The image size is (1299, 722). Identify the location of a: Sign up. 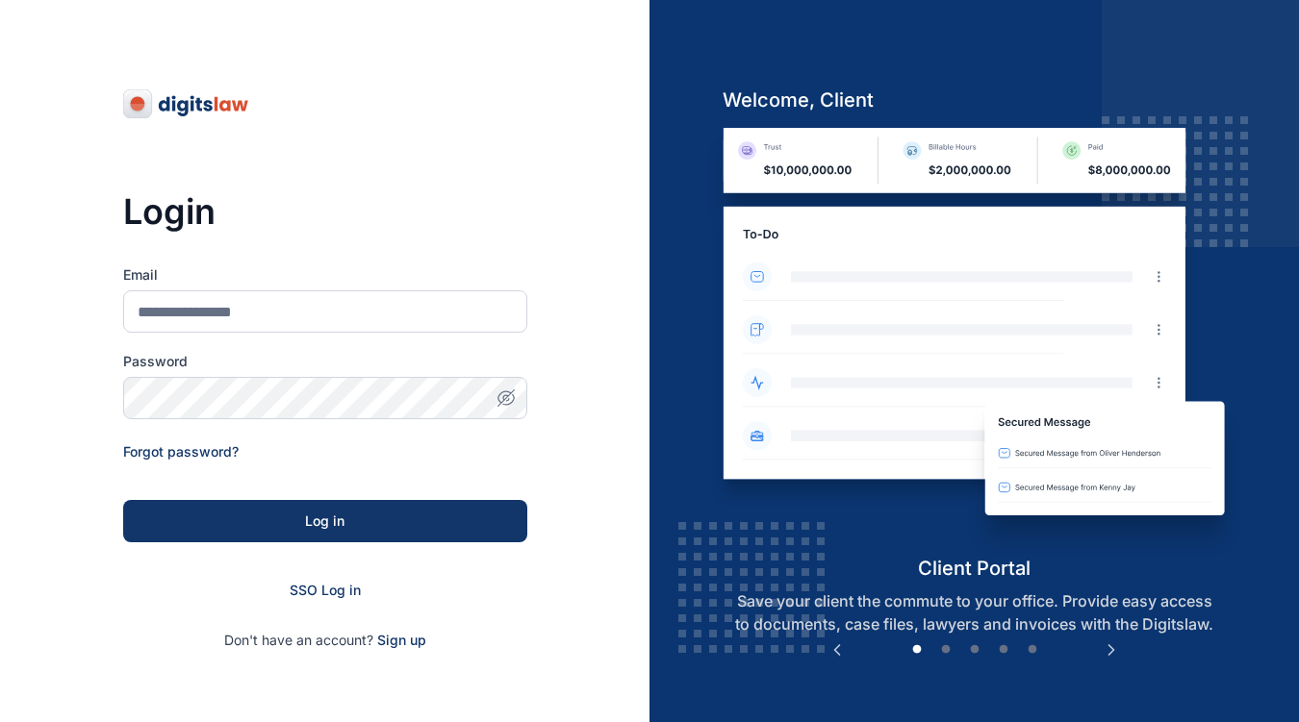
(401, 640).